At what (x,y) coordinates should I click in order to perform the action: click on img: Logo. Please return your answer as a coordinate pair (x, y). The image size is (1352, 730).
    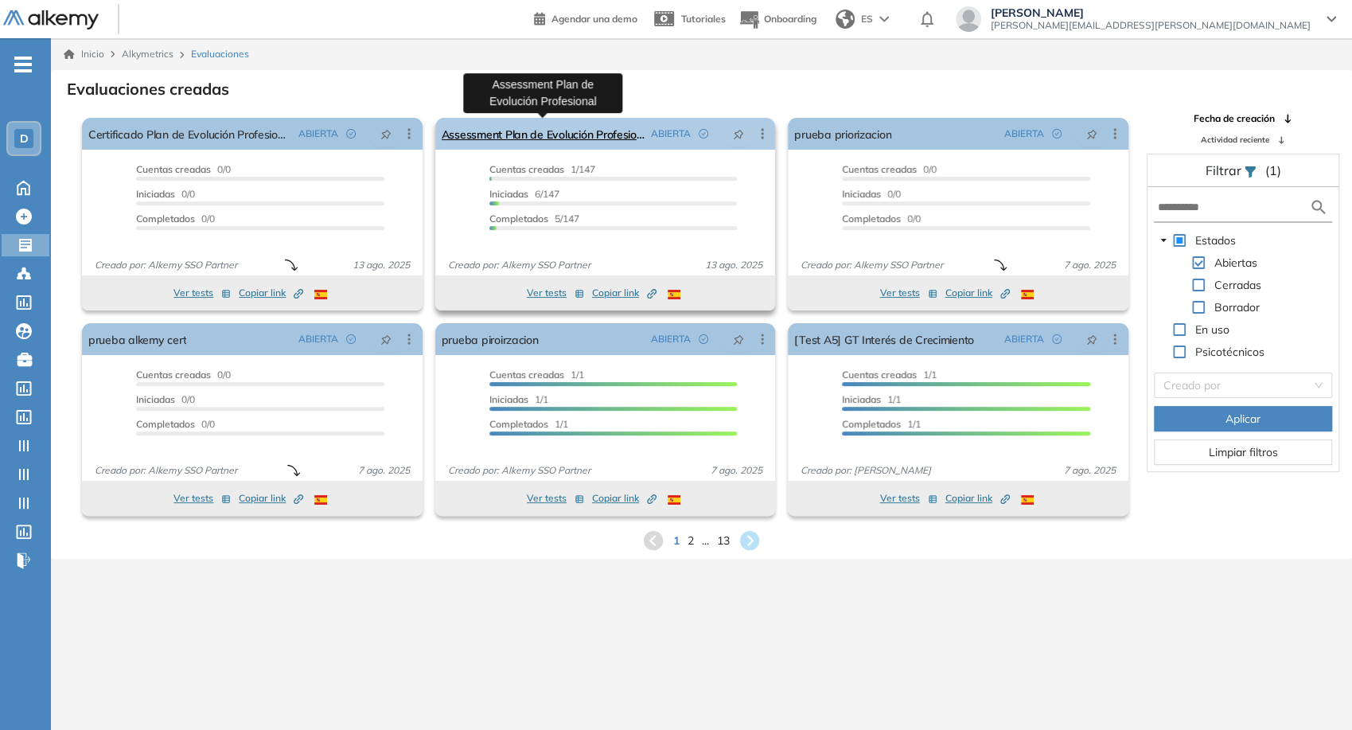
    Looking at the image, I should click on (51, 20).